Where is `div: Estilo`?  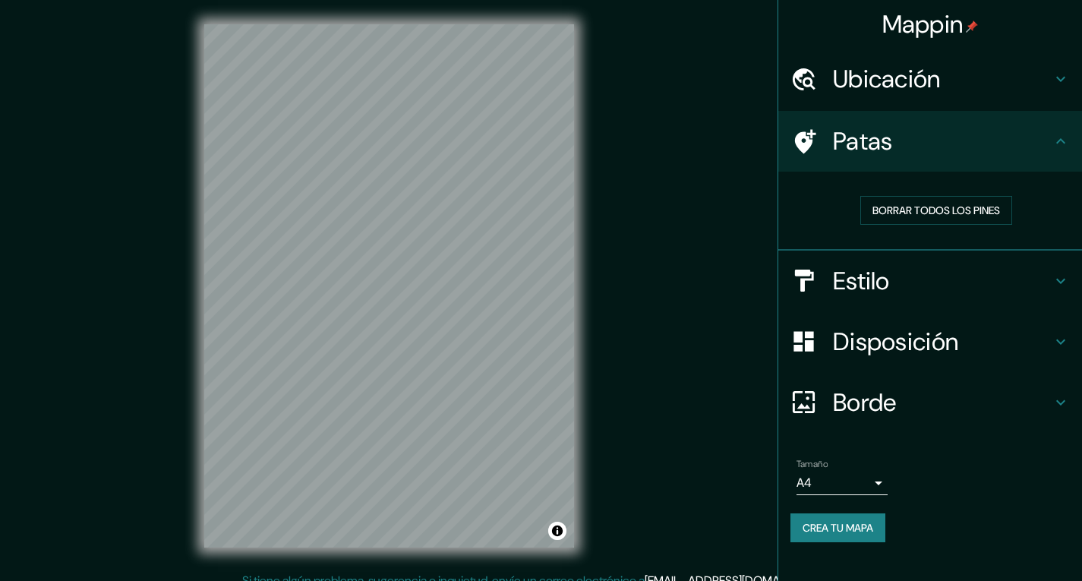
div: Estilo is located at coordinates (930, 281).